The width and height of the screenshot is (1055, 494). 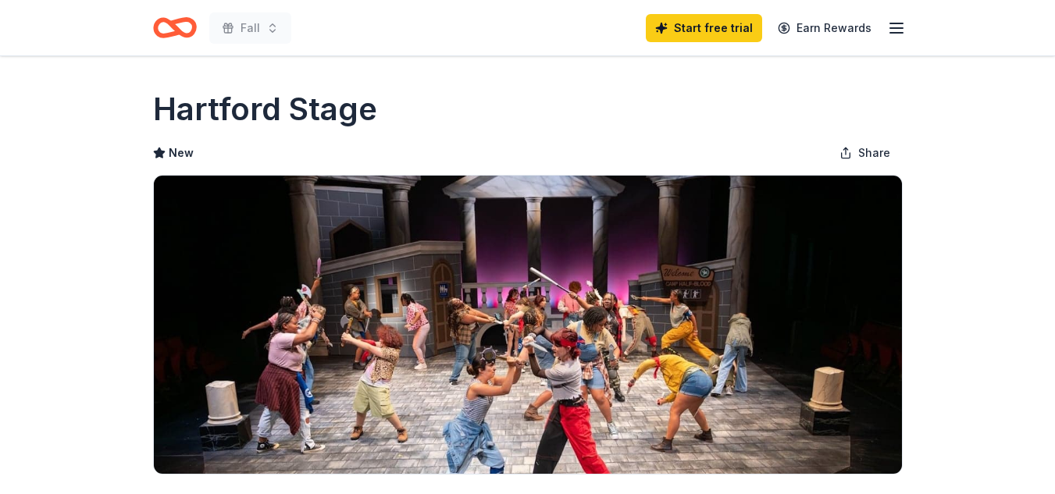 What do you see at coordinates (181, 153) in the screenshot?
I see `span: New` at bounding box center [181, 153].